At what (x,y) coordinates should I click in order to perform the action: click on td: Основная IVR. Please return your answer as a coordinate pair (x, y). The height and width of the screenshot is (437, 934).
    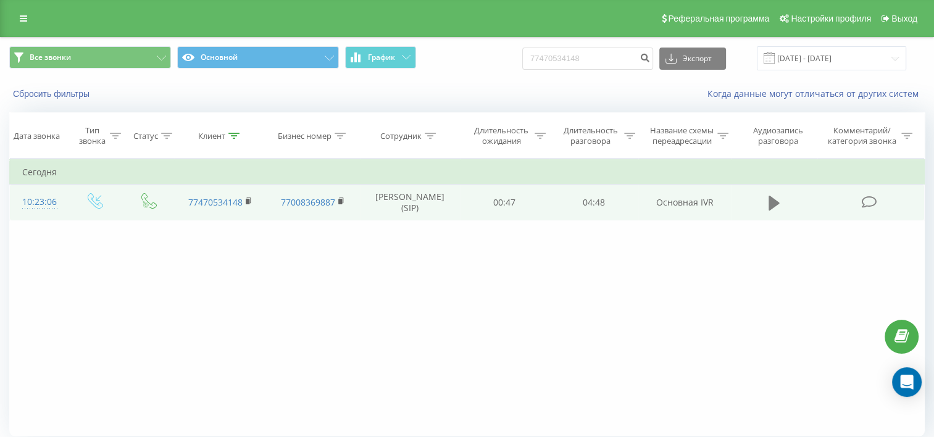
    Looking at the image, I should click on (685, 203).